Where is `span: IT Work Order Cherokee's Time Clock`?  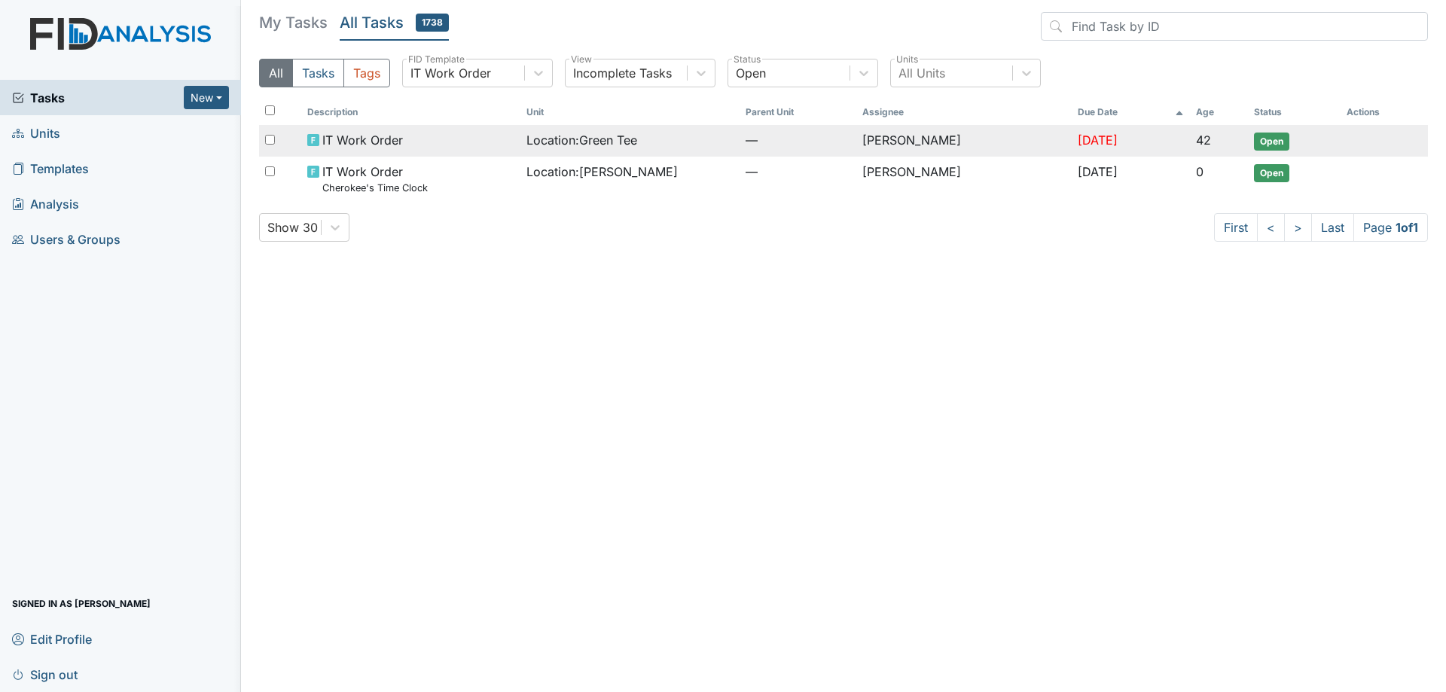
span: IT Work Order Cherokee's Time Clock is located at coordinates (375, 179).